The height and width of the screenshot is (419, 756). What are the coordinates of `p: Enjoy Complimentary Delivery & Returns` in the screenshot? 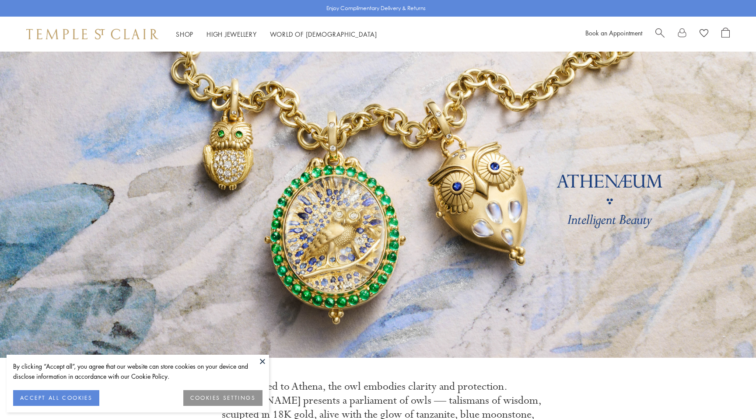 It's located at (376, 8).